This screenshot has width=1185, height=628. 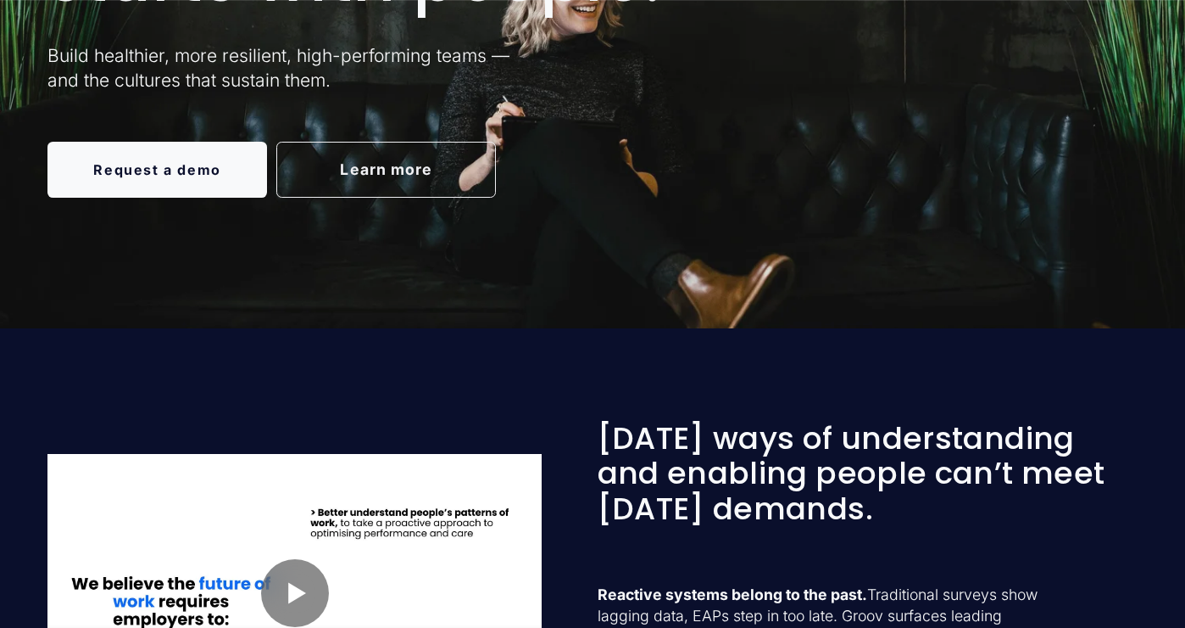 I want to click on strong: Reactive systems belong to the past., so click(x=733, y=594).